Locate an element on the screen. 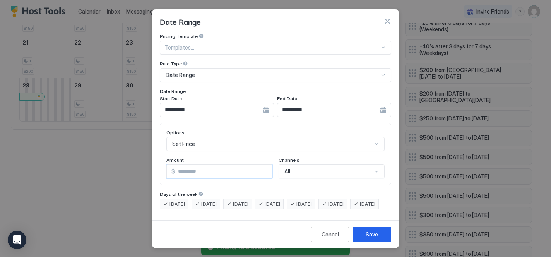 Image resolution: width=551 pixels, height=257 pixels. span: Channels is located at coordinates (289, 160).